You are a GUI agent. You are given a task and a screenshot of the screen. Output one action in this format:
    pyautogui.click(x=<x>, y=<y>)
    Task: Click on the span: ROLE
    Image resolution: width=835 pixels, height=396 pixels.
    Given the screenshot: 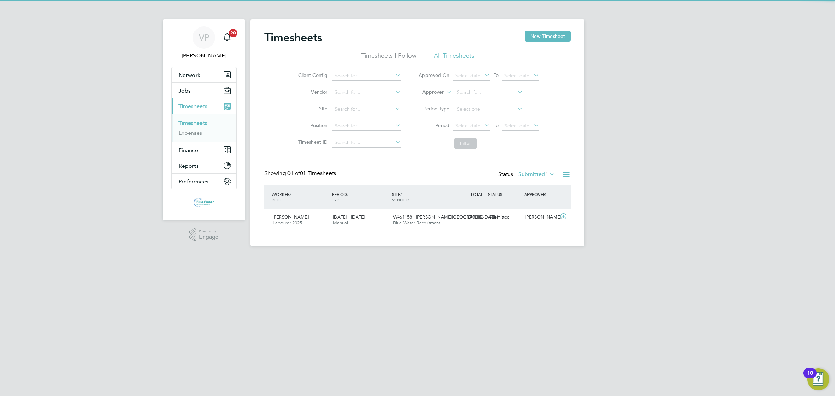 What is the action you would take?
    pyautogui.click(x=277, y=200)
    